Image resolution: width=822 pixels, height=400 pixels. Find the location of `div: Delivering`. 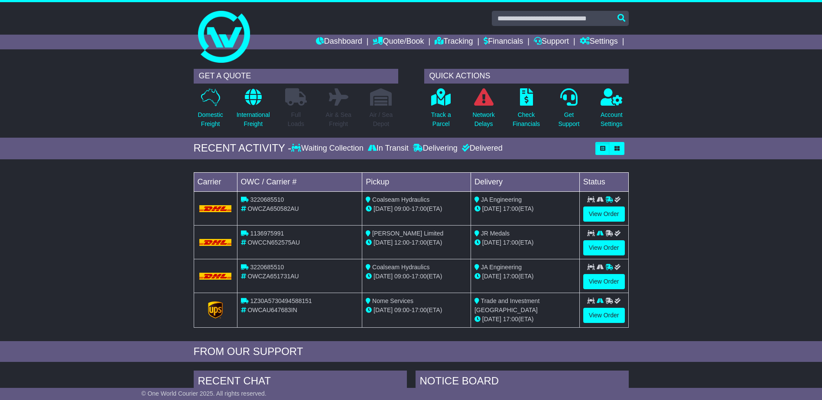

div: Delivering is located at coordinates (435, 149).